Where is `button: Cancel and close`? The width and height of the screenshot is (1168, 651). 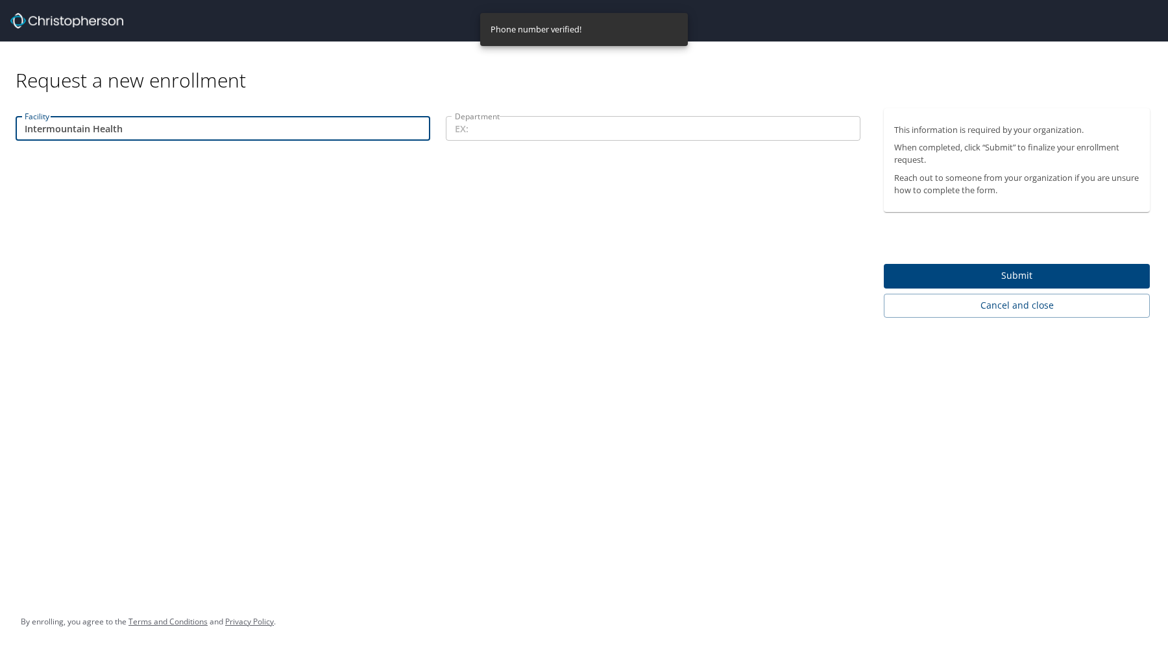 button: Cancel and close is located at coordinates (1017, 306).